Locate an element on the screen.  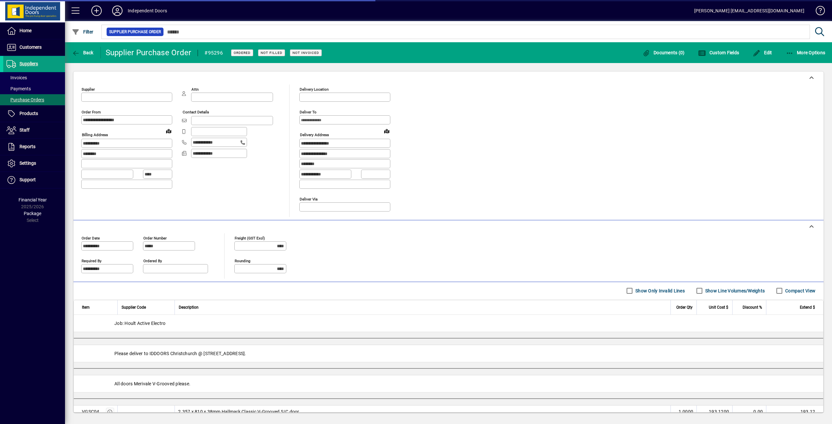
span: Unit Cost $ is located at coordinates (718, 307).